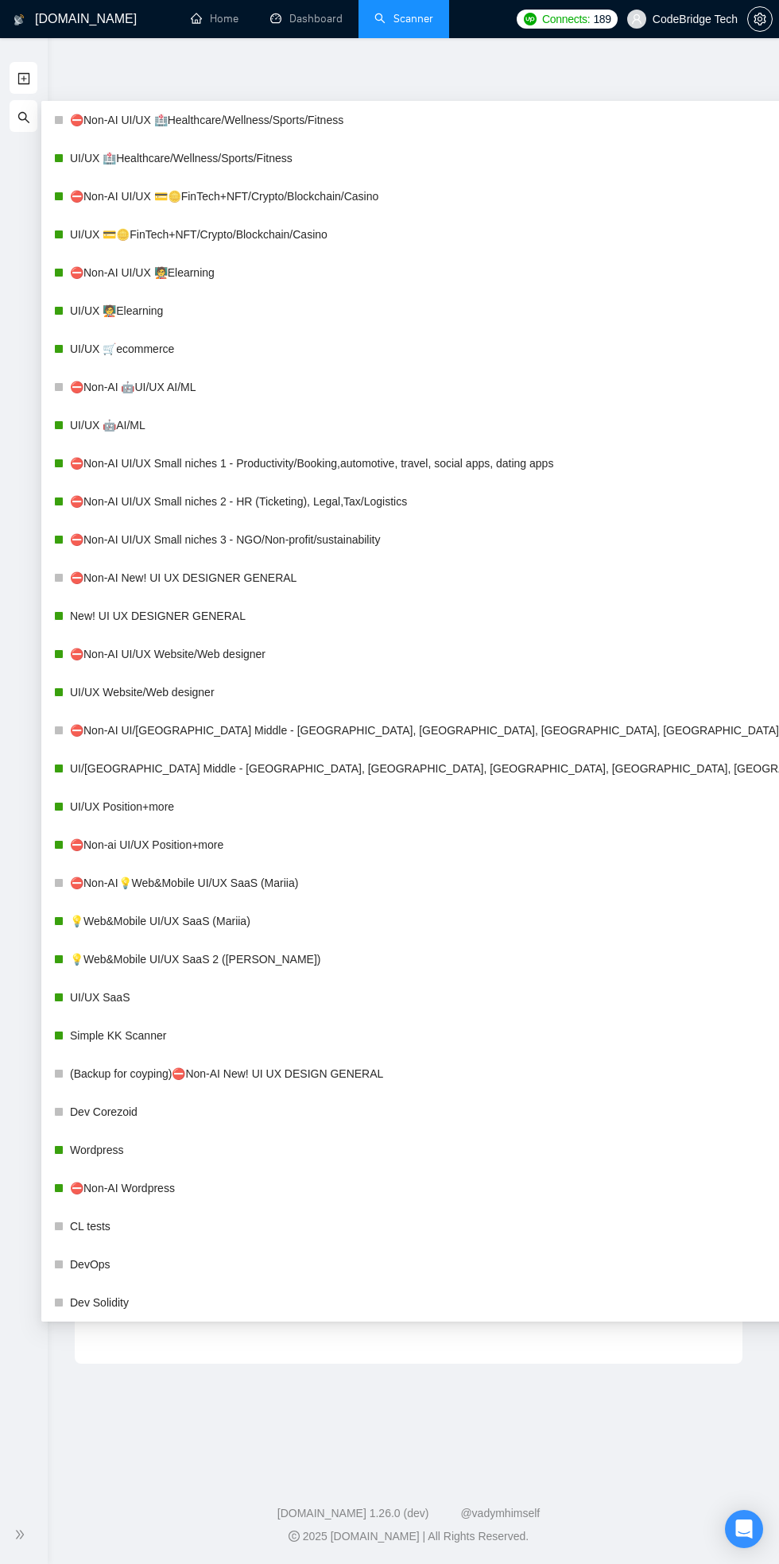 The height and width of the screenshot is (1564, 779). What do you see at coordinates (23, 78) in the screenshot?
I see `li: New Scanner` at bounding box center [23, 78].